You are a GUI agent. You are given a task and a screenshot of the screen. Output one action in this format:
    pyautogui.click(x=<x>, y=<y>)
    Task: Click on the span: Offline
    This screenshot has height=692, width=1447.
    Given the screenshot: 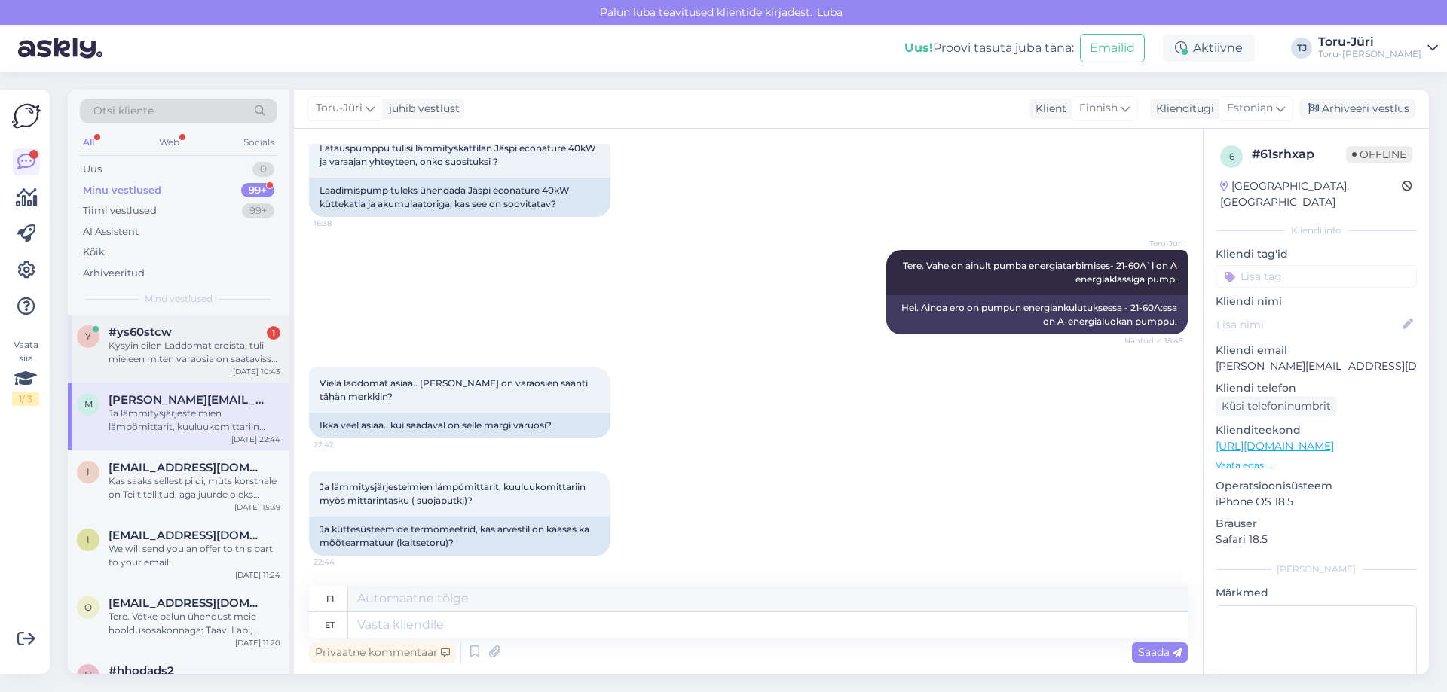 What is the action you would take?
    pyautogui.click(x=1379, y=154)
    